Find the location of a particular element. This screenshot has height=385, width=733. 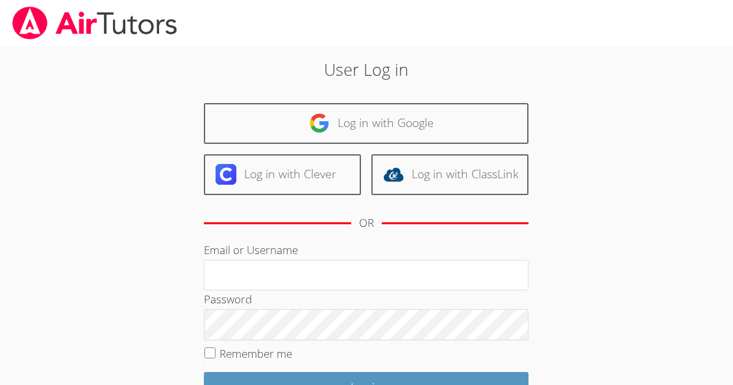

img: classlink-logo-d6bb404cc1216ec64c9a2012d9dc4662098be43eaf13dc465df04b49fa7ab582.svg is located at coordinates (393, 175).